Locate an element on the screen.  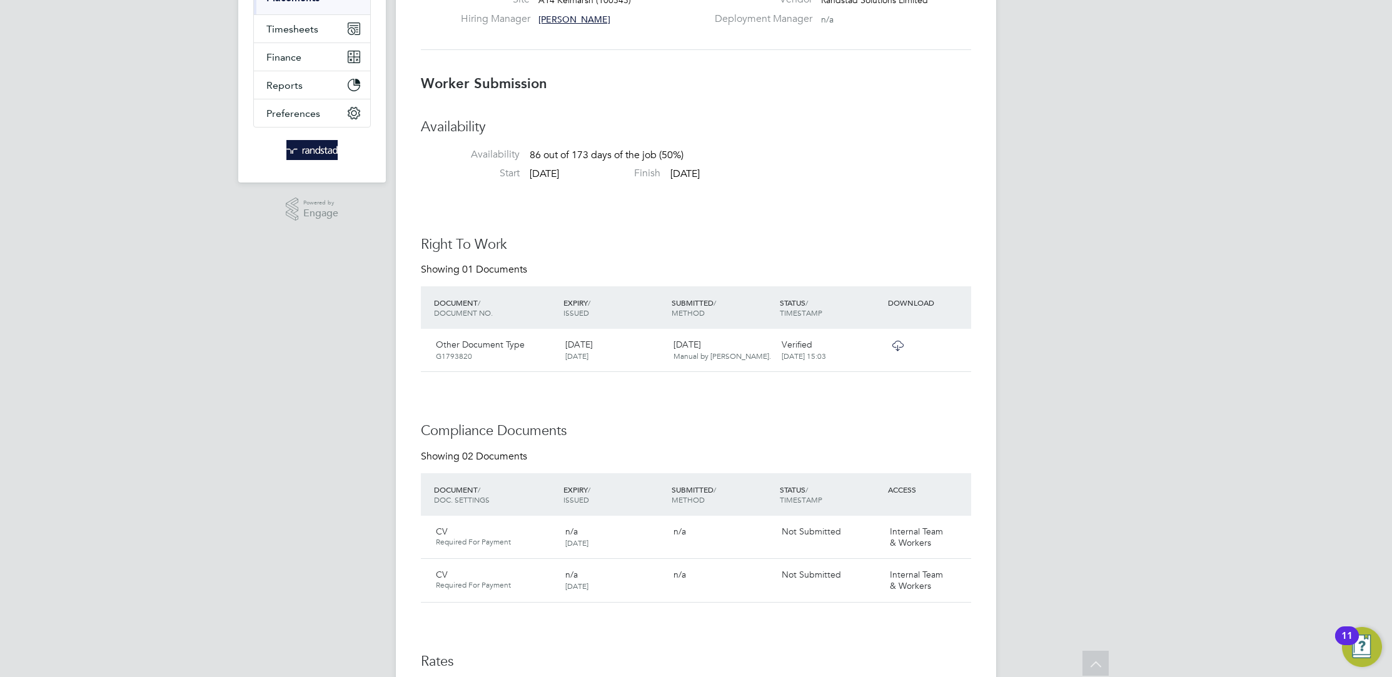
b: Worker Submission is located at coordinates (484, 83).